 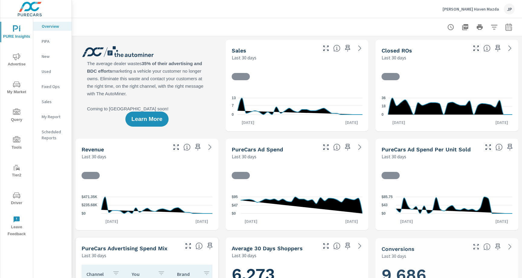 What do you see at coordinates (17, 172) in the screenshot?
I see `span: Tier2` at bounding box center [17, 172].